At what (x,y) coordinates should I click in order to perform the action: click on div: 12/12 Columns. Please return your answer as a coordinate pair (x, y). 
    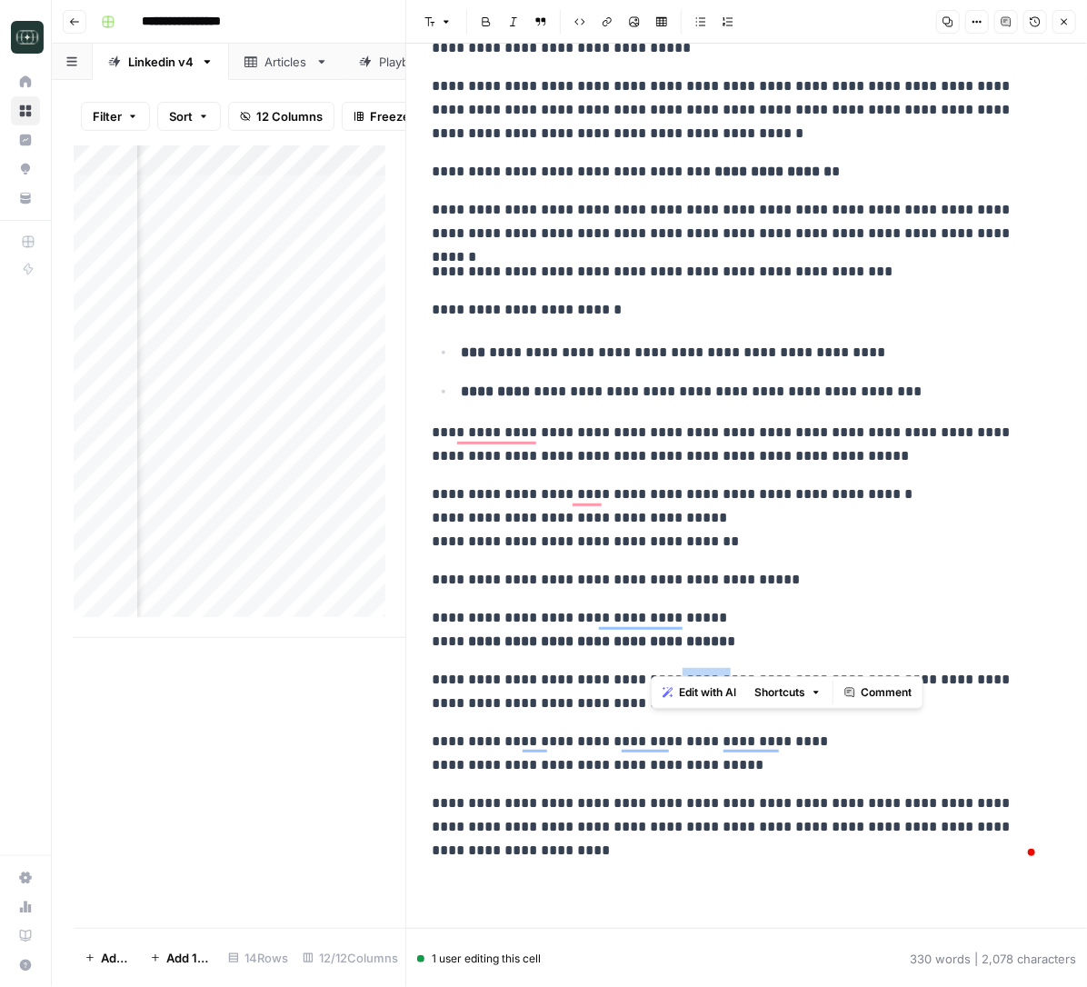
    Looking at the image, I should click on (350, 958).